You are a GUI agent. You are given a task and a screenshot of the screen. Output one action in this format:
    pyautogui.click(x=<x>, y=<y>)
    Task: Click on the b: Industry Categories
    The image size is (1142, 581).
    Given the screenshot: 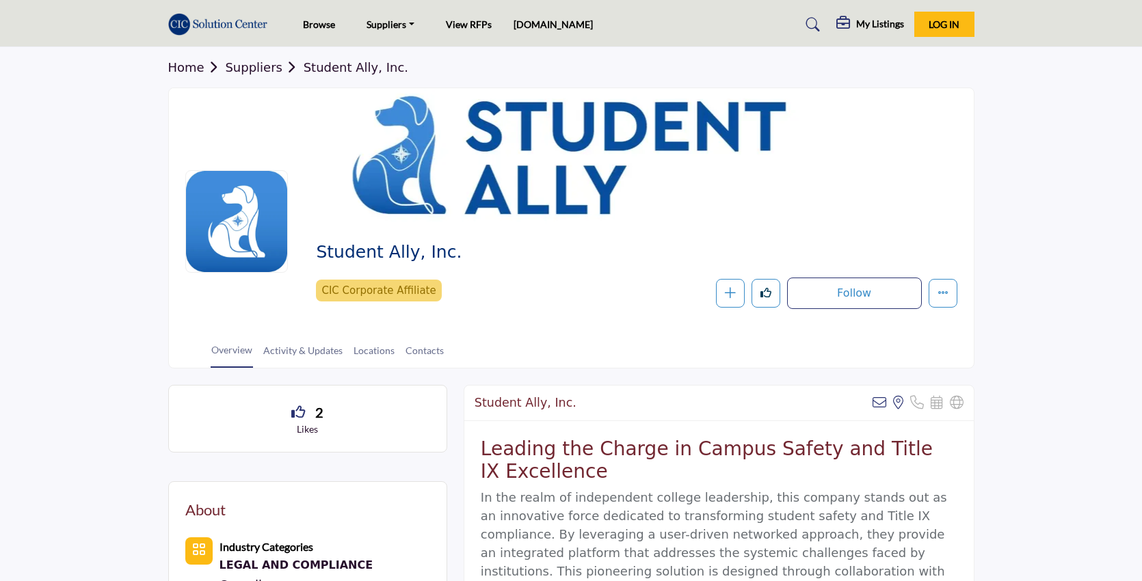 What is the action you would take?
    pyautogui.click(x=266, y=546)
    